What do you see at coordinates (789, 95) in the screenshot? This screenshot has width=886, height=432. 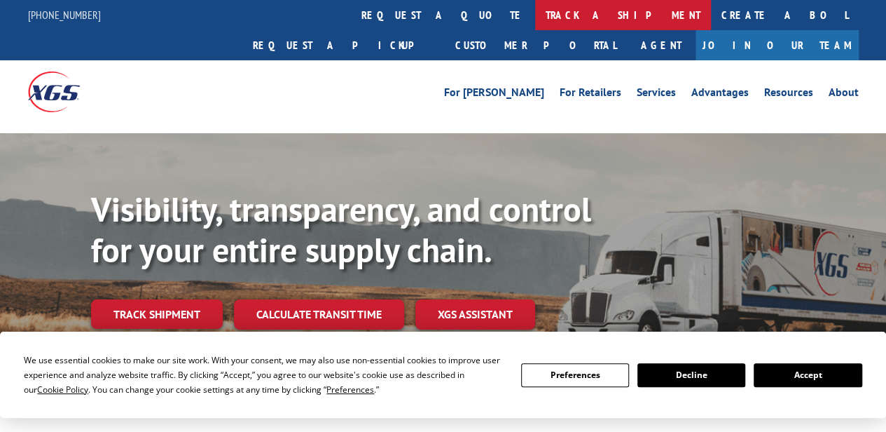 I see `a: Resources` at bounding box center [789, 95].